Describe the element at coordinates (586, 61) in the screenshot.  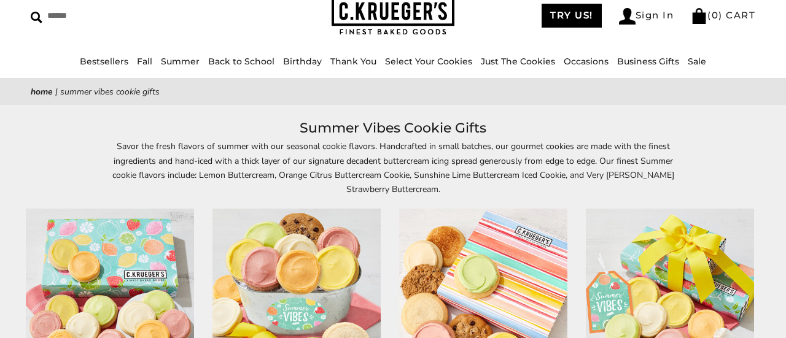
I see `a: Occasions` at that location.